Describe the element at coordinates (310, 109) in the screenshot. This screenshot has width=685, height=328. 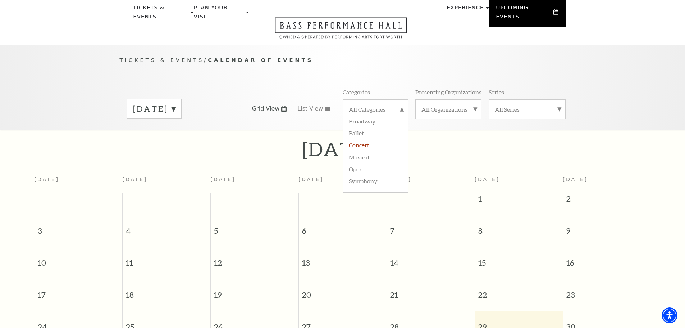
I see `span: List View` at that location.